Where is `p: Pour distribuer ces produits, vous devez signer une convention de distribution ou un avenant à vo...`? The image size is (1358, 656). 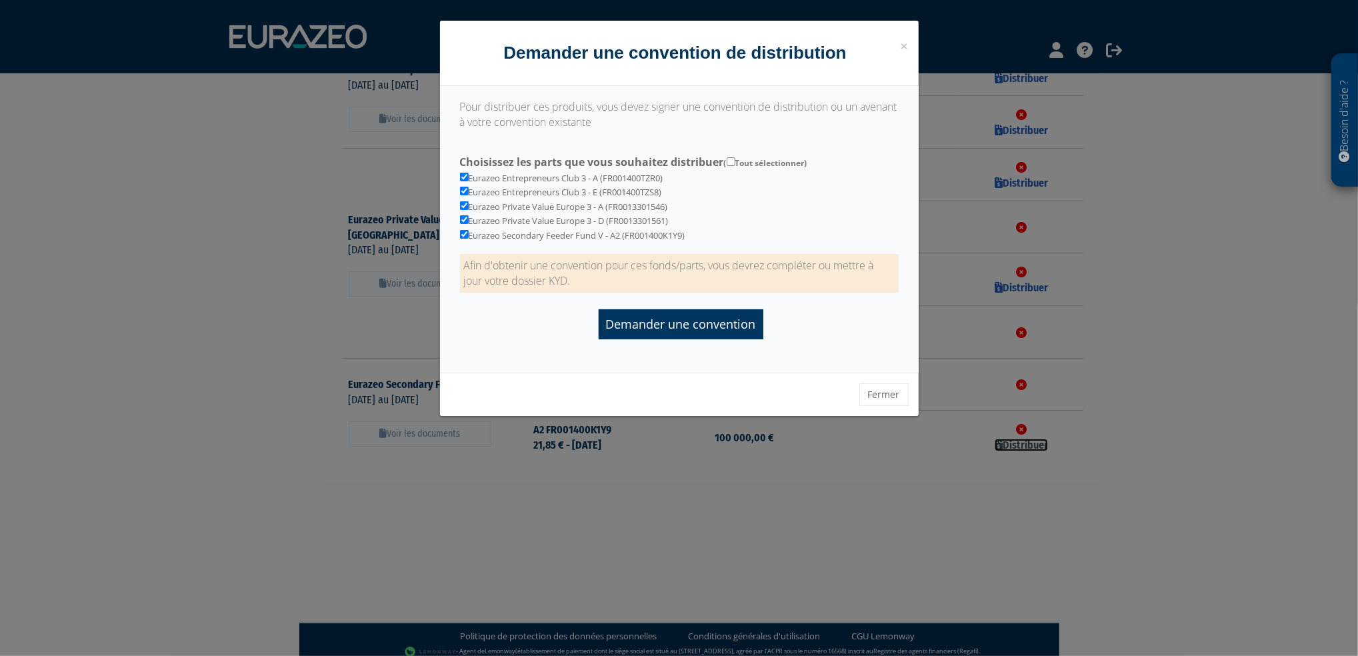
p: Pour distribuer ces produits, vous devez signer une convention de distribution ou un avenant à vo... is located at coordinates (679, 115).